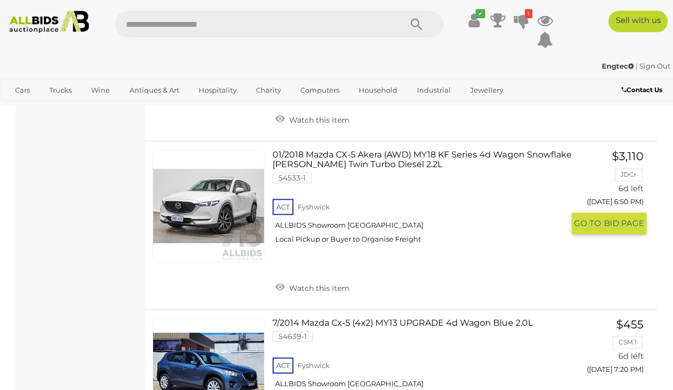 This screenshot has width=673, height=390. Describe the element at coordinates (65, 108) in the screenshot. I see `a: Sports` at that location.